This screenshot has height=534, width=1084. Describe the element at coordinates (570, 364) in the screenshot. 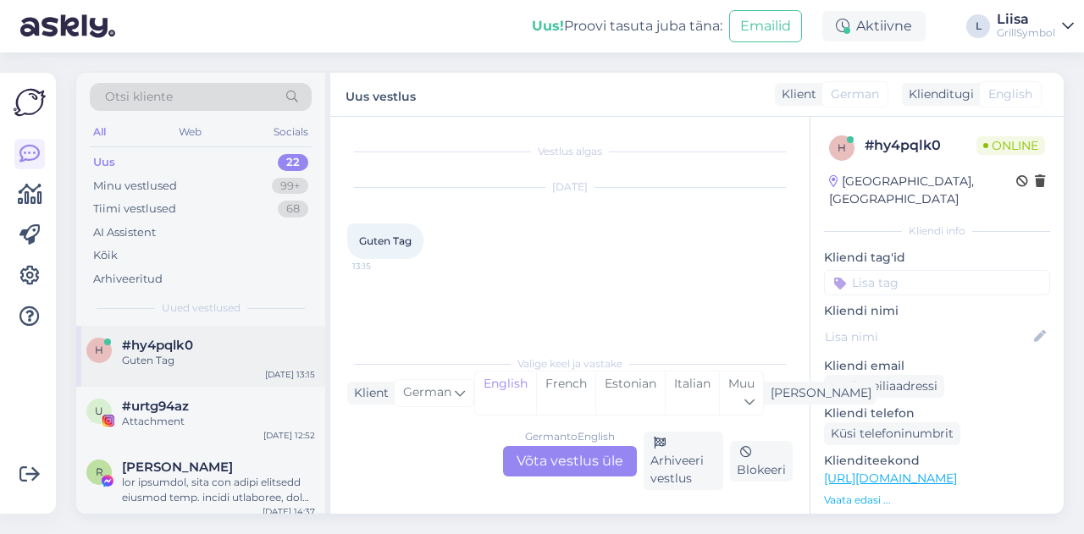

I see `div: Valige keel ja vastake` at that location.